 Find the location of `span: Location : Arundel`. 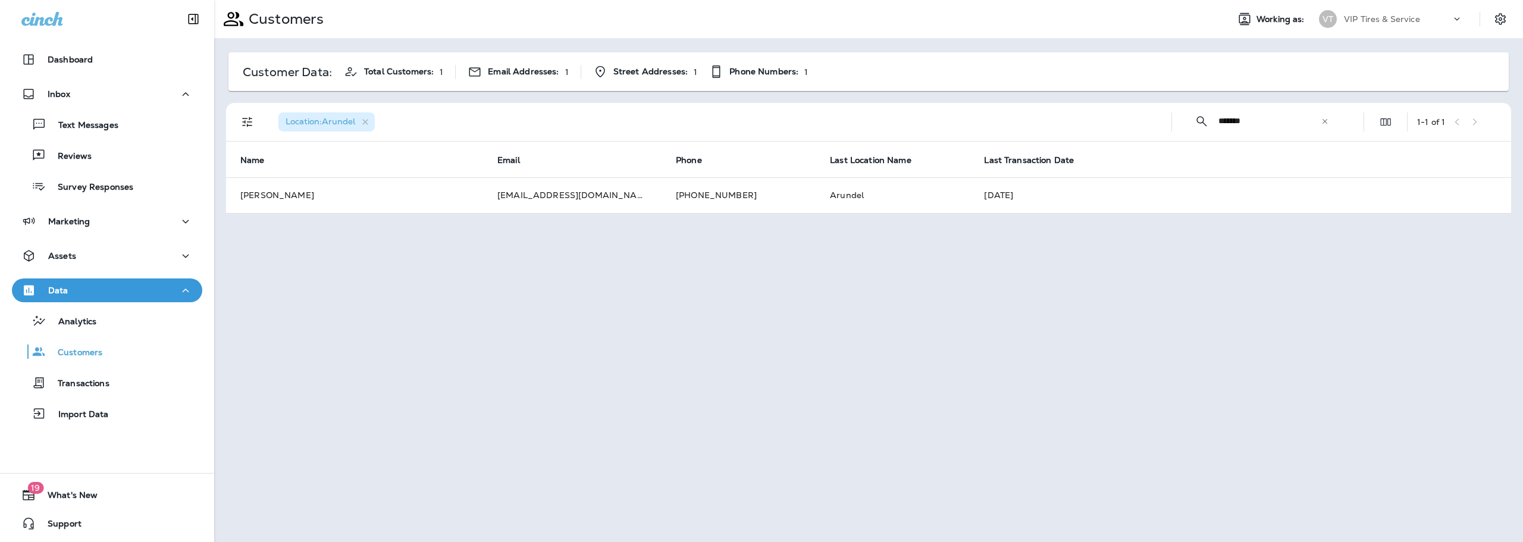

span: Location : Arundel is located at coordinates (320, 121).